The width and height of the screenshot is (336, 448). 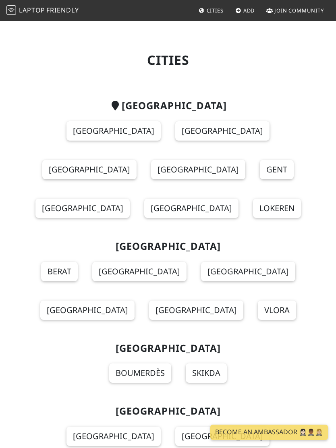 I want to click on span: Cities, so click(x=215, y=10).